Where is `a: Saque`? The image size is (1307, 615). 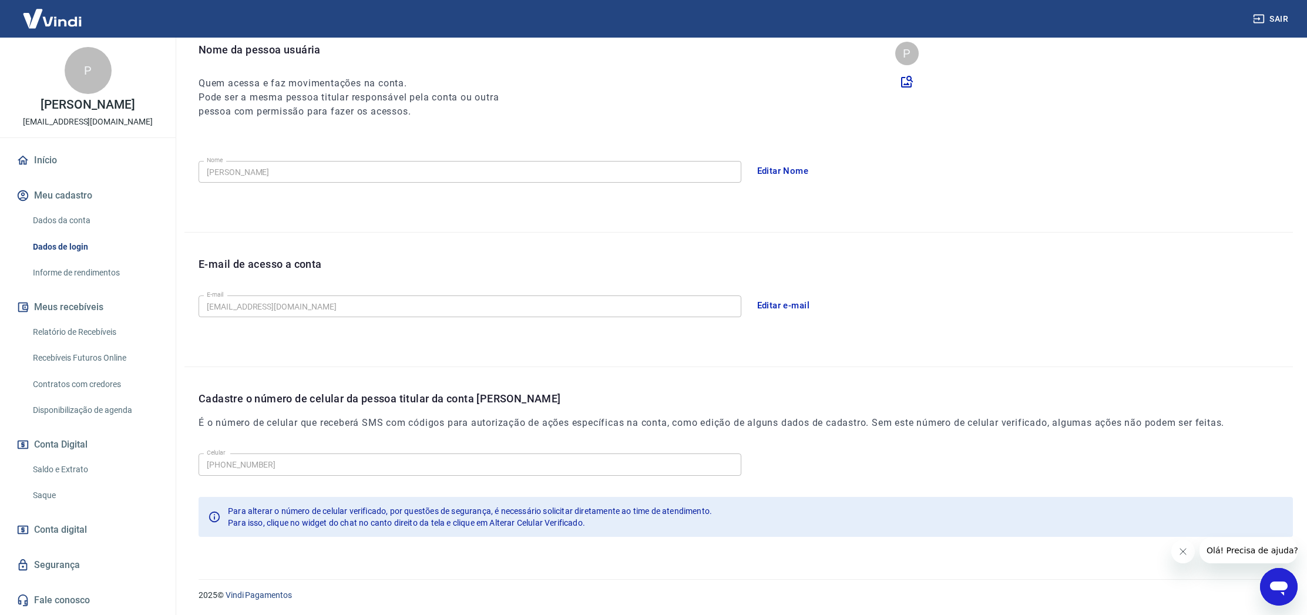 a: Saque is located at coordinates (95, 495).